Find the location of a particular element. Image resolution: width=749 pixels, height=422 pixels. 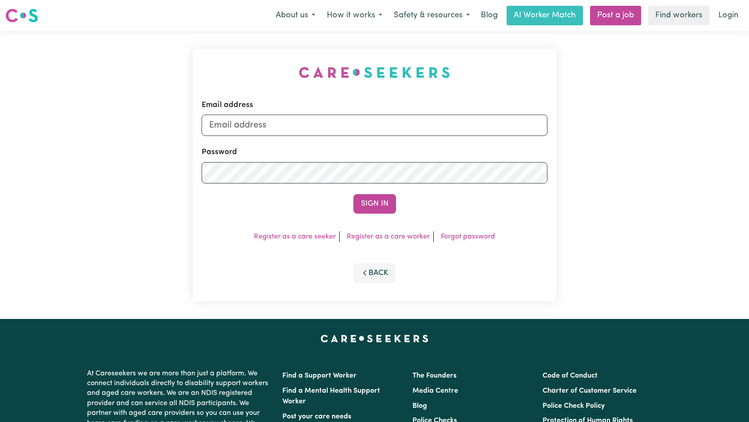

a: Media Centre is located at coordinates (435, 391).